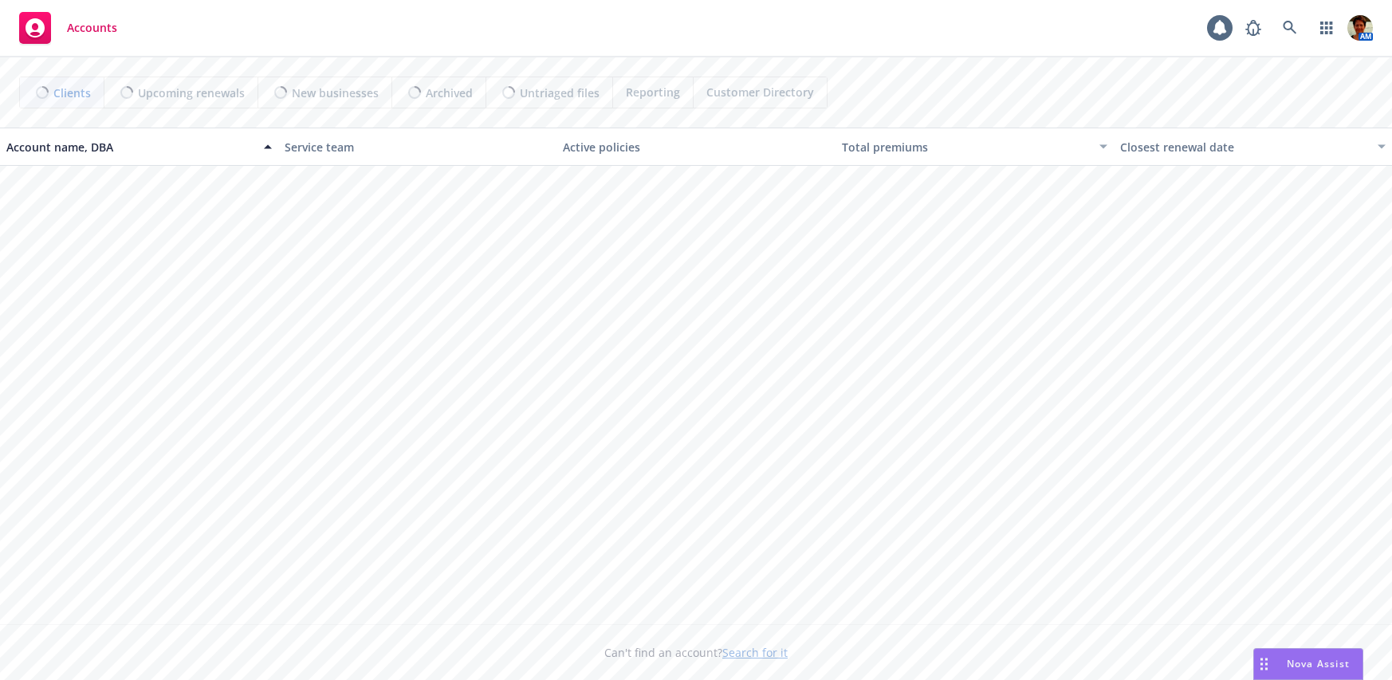 Image resolution: width=1392 pixels, height=680 pixels. I want to click on span: Archived, so click(449, 92).